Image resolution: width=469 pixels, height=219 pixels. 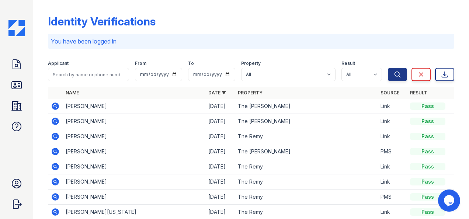 What do you see at coordinates (72, 92) in the screenshot?
I see `a: Name` at bounding box center [72, 92].